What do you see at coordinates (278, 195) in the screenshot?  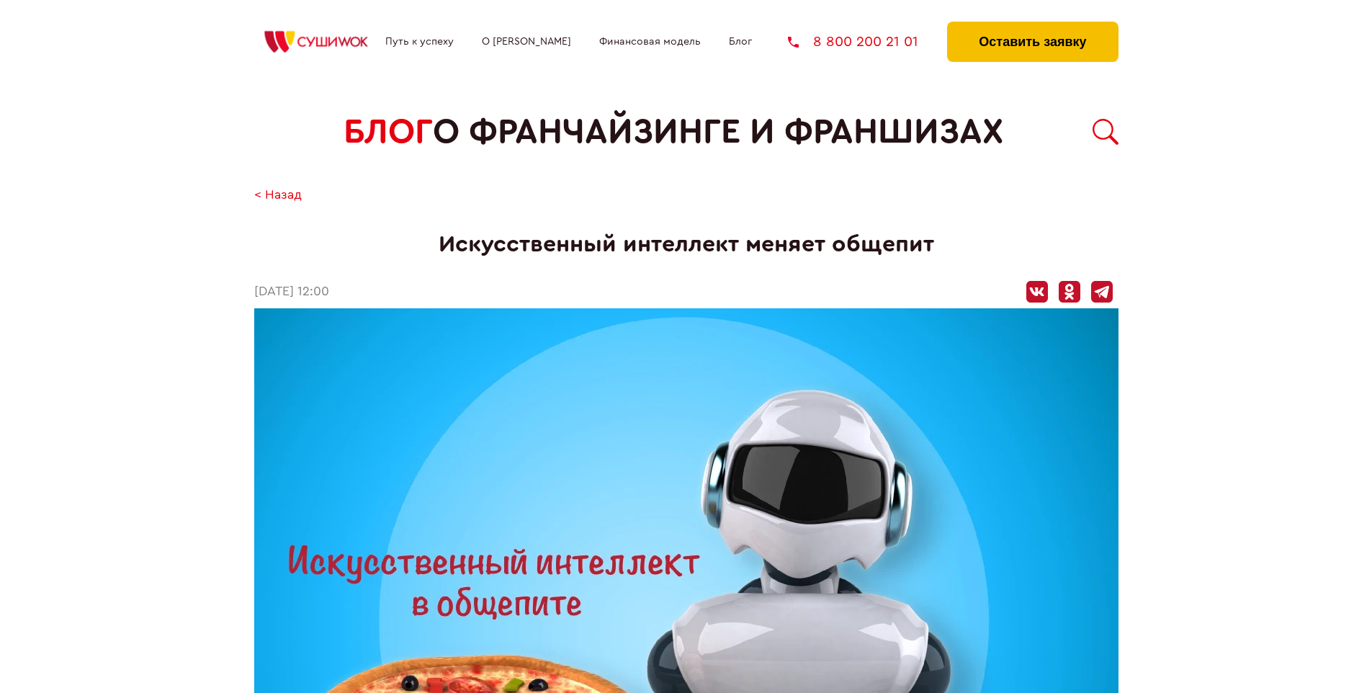 I see `a: < Назад` at bounding box center [278, 195].